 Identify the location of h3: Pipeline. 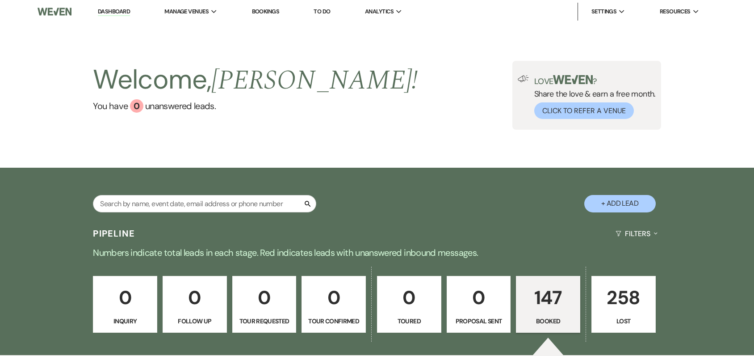
(114, 233).